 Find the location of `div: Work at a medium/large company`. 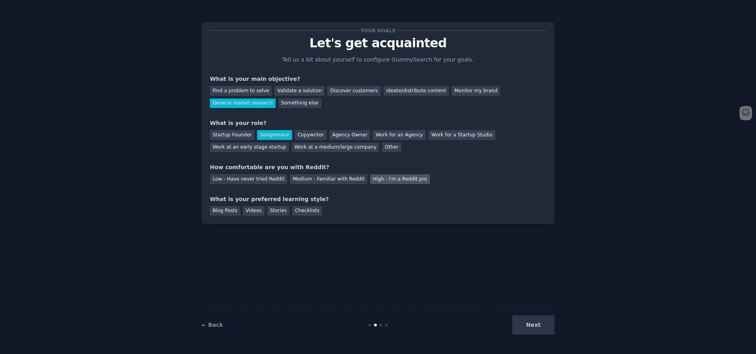

div: Work at a medium/large company is located at coordinates (336, 147).